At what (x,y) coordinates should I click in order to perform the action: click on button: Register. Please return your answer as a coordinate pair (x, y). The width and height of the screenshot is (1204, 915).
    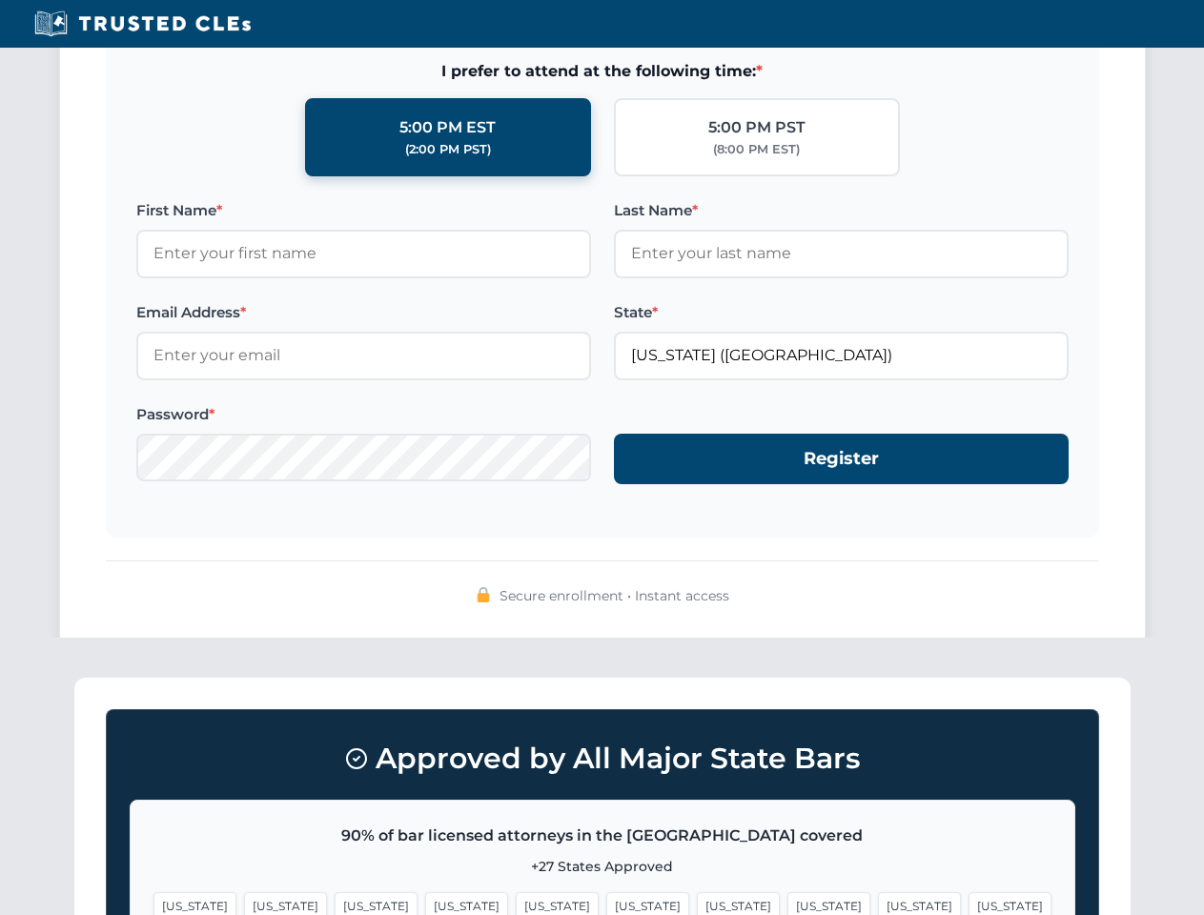
    Looking at the image, I should click on (841, 459).